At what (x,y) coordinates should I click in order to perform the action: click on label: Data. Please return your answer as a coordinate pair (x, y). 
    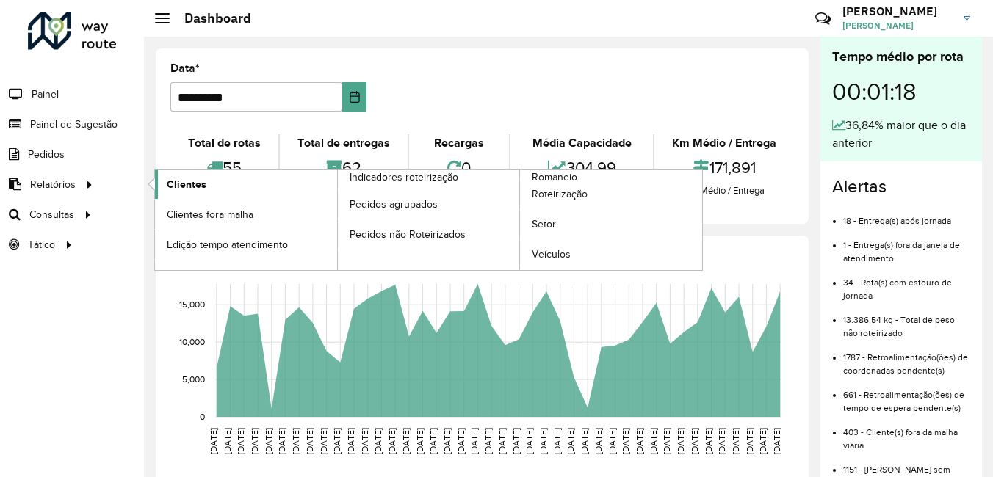
    Looking at the image, I should click on (185, 68).